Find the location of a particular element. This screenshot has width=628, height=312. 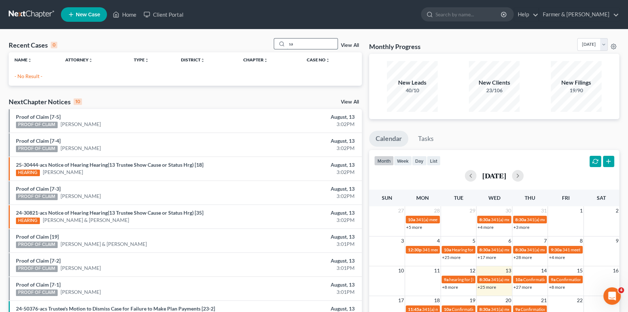

div: Recent Cases is located at coordinates (33, 45).